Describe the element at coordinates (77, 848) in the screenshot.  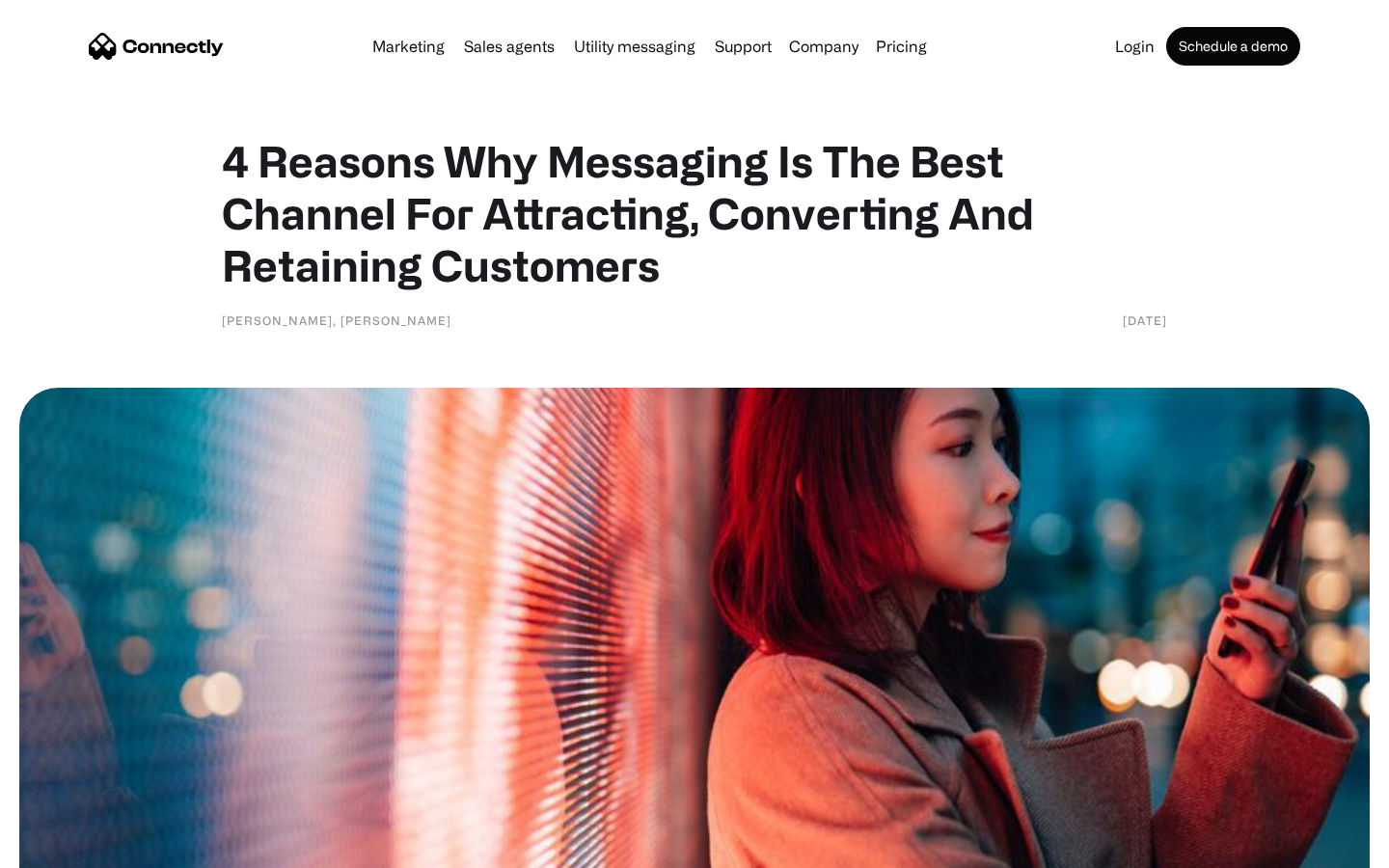
I see `ul: Language list` at that location.